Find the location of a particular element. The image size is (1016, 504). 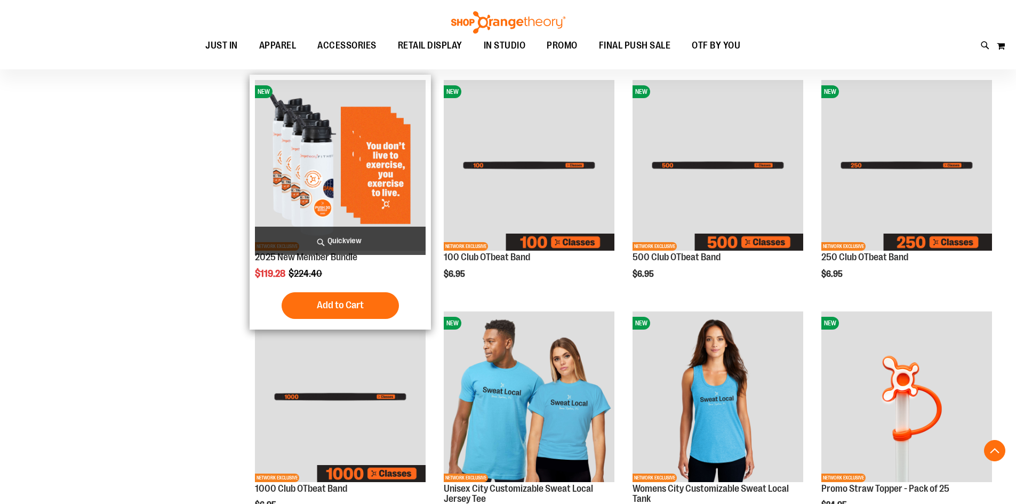

a: 1000 Club OTbeat Band is located at coordinates (301, 489).